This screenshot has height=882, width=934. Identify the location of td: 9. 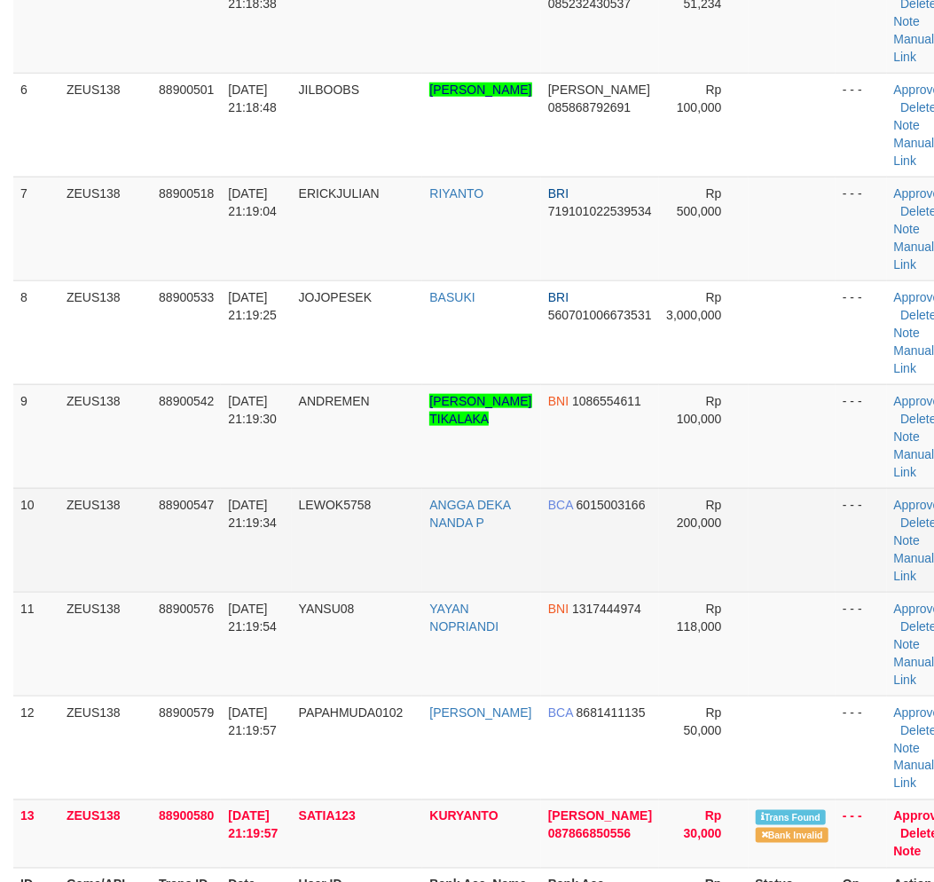
(36, 436).